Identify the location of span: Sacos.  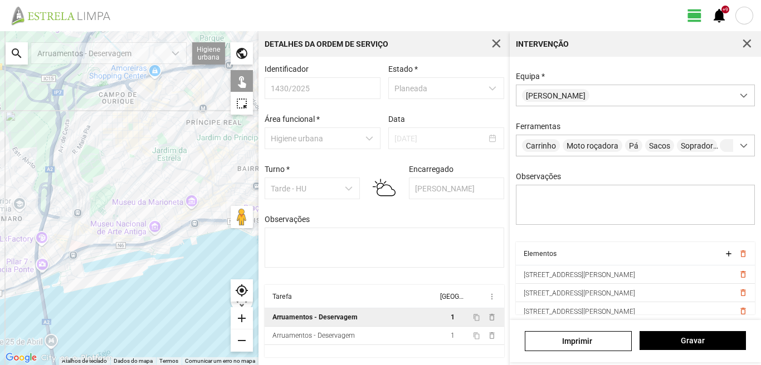
(660, 145).